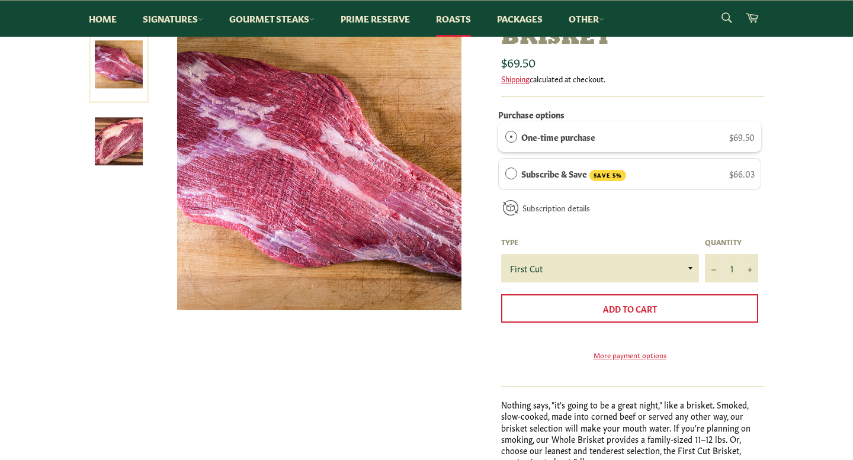  What do you see at coordinates (531, 114) in the screenshot?
I see `label: Purchase options` at bounding box center [531, 114].